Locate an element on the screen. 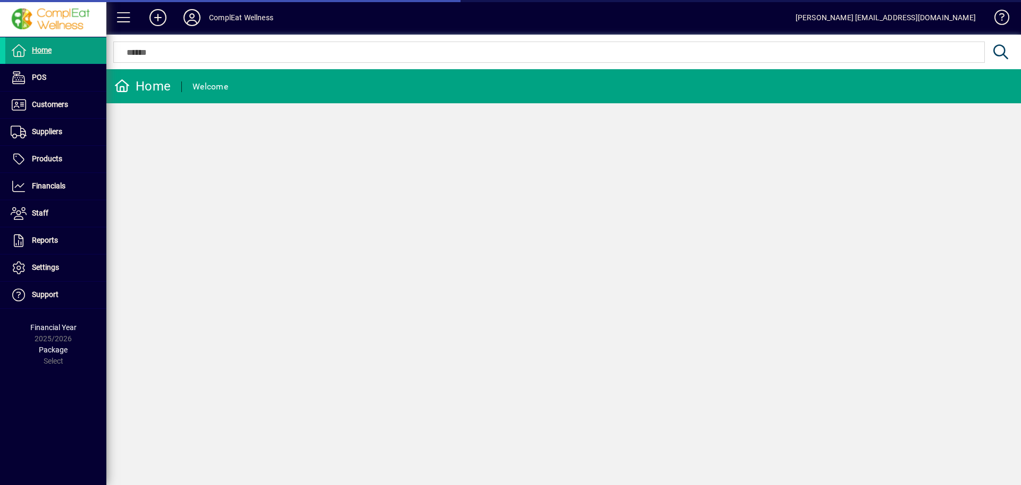  span: Customers is located at coordinates (50, 104).